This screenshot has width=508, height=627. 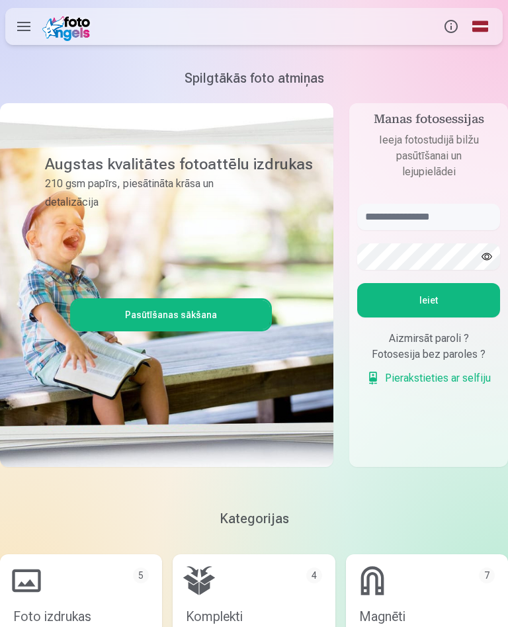 I want to click on p: Ieeja fotostudijā bilžu pasūtīšanai un lejupielādei, so click(x=429, y=156).